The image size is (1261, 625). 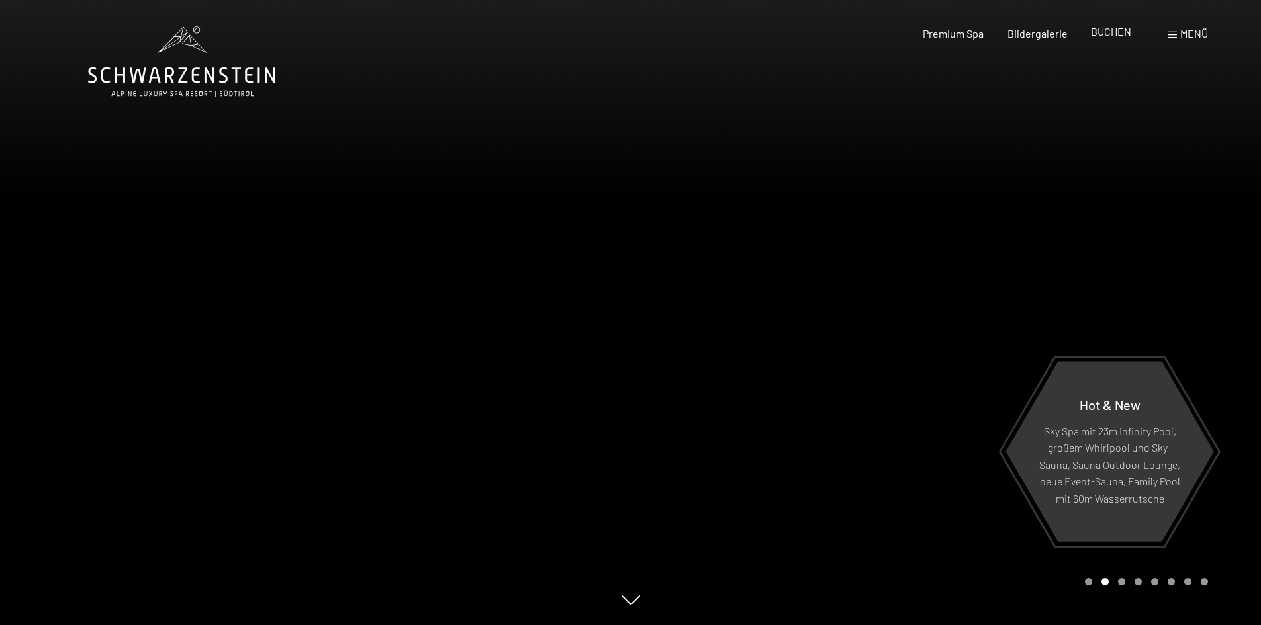 What do you see at coordinates (1109, 451) in the screenshot?
I see `a: Hot & New Sky Spa mit 23m Infinity Pool, großem Whirlpool und Sky-Sauna, Sauna Outdoor Lounge, ne...` at bounding box center [1109, 451].